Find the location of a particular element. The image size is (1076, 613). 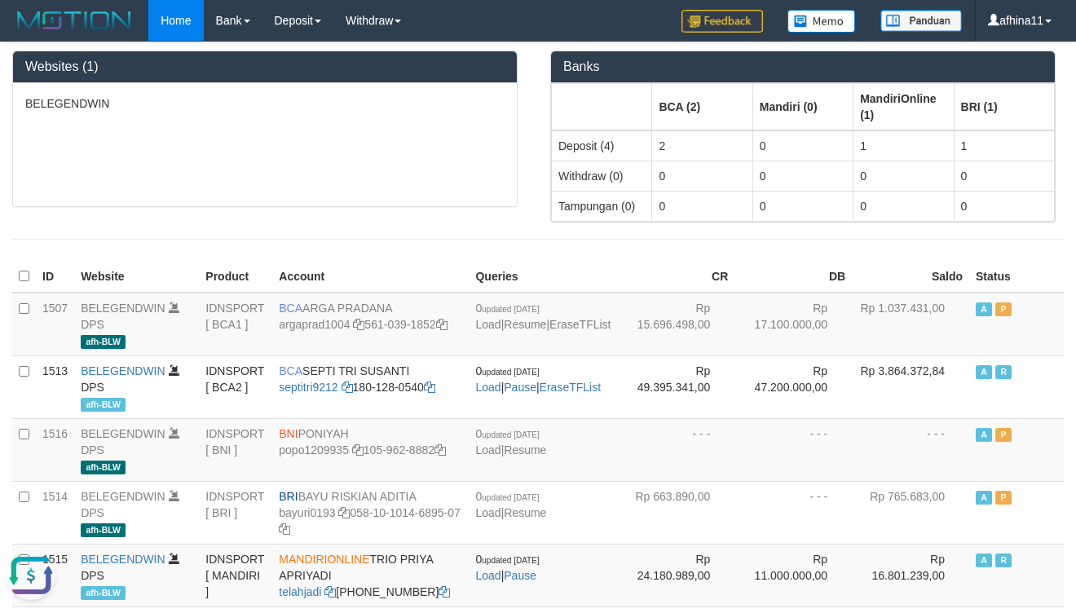

span: BRI is located at coordinates (288, 496).